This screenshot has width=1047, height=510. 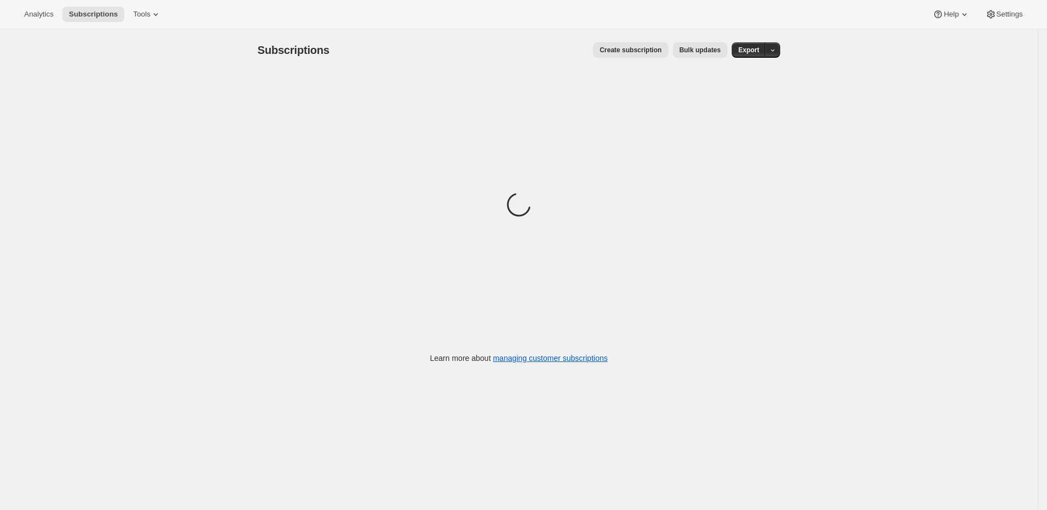 What do you see at coordinates (39, 14) in the screenshot?
I see `button: Analytics` at bounding box center [39, 14].